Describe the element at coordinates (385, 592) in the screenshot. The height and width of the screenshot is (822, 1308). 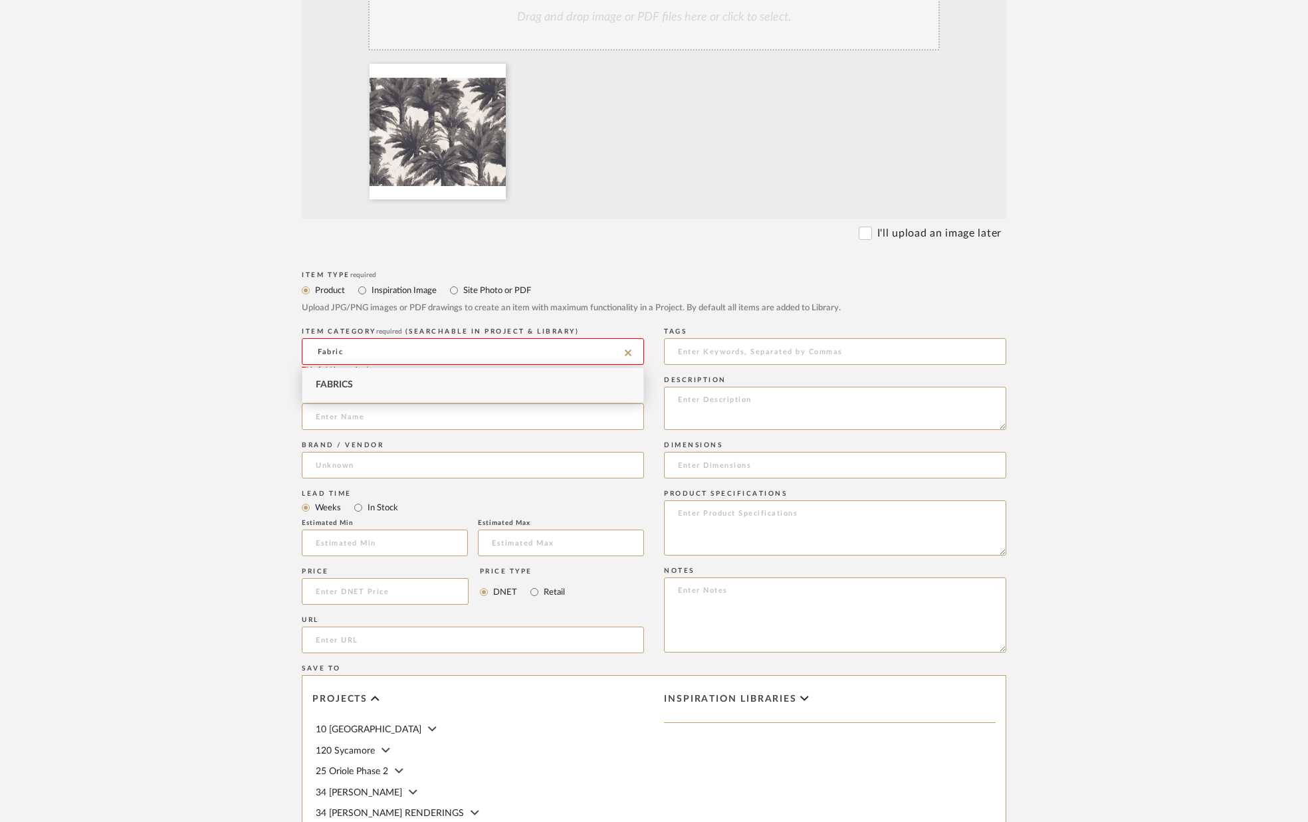
I see `input: Enter DNET Price` at that location.